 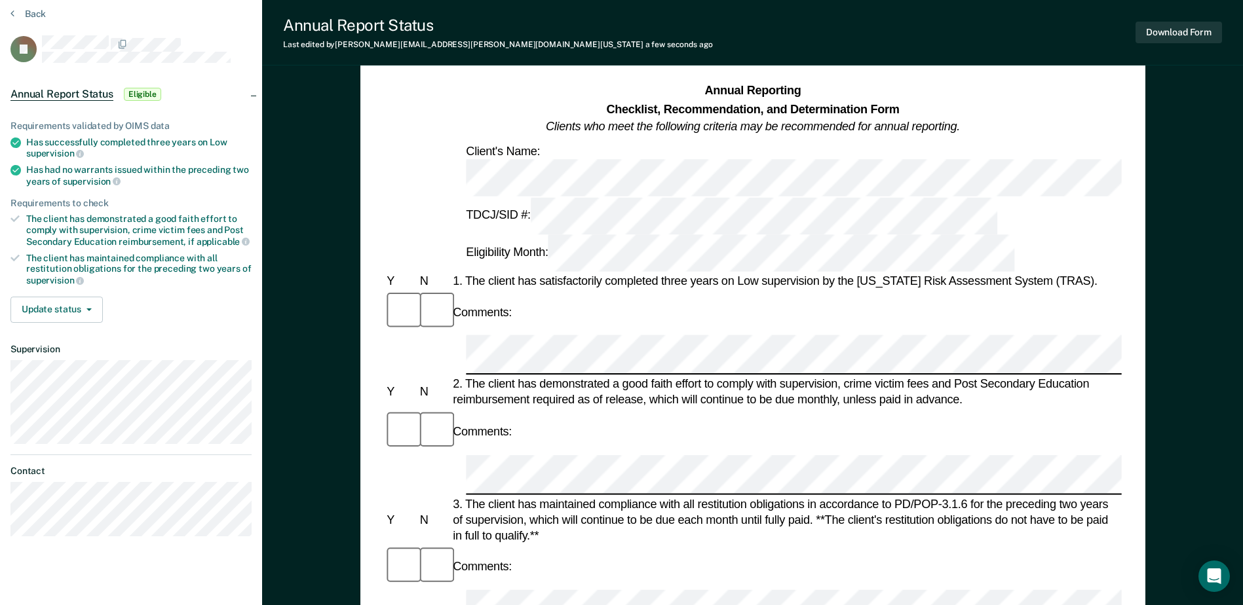 I want to click on button: Update status, so click(x=56, y=310).